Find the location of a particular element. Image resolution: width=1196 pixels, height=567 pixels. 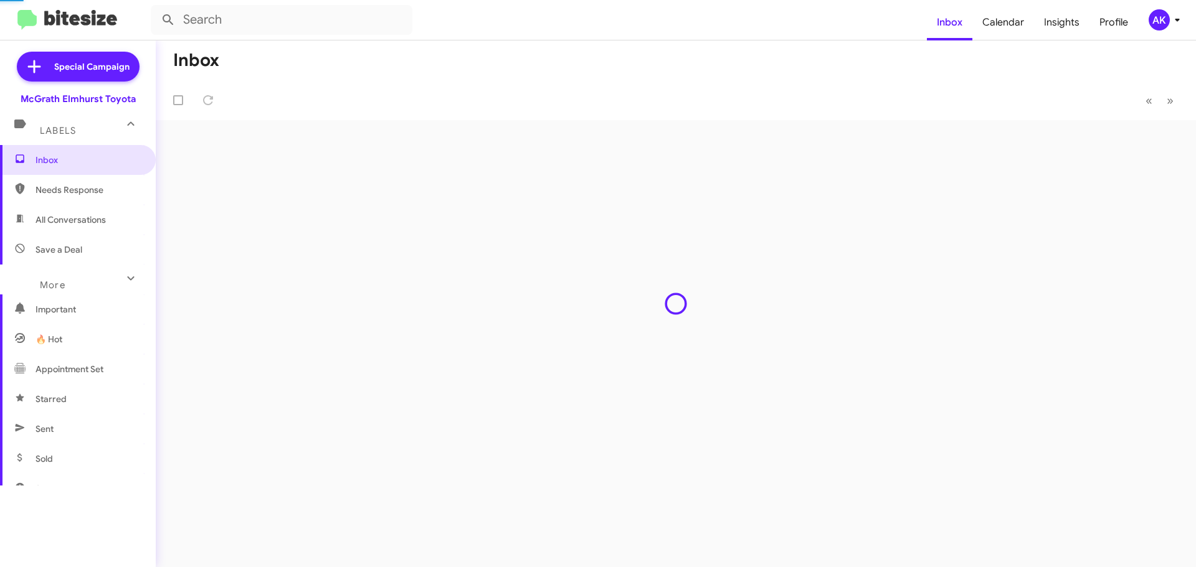

span: Sent is located at coordinates (44, 429).